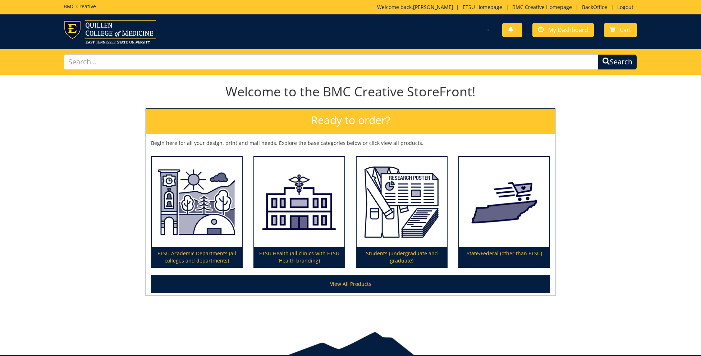 This screenshot has height=356, width=701. I want to click on a: ETSU Academic Departments (all colleges and departments), so click(197, 212).